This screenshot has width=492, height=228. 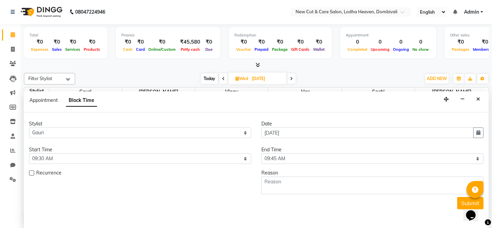 What do you see at coordinates (267, 79) in the screenshot?
I see `input: 2025-09-24` at bounding box center [267, 79].